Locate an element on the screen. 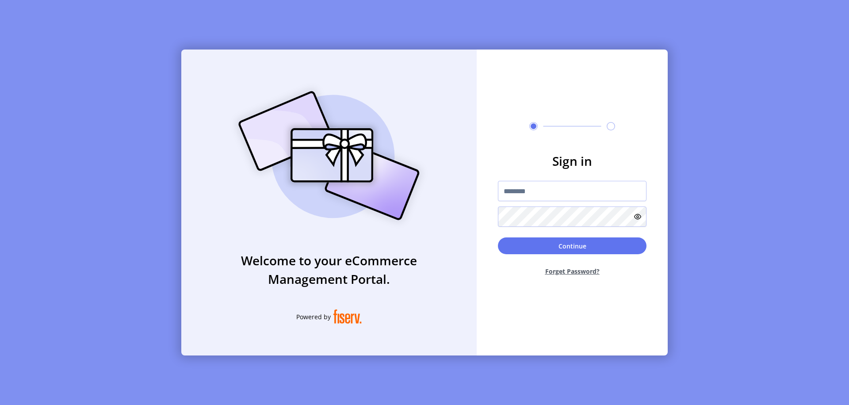 The image size is (849, 405). img: card_Illustration.svg is located at coordinates (329, 156).